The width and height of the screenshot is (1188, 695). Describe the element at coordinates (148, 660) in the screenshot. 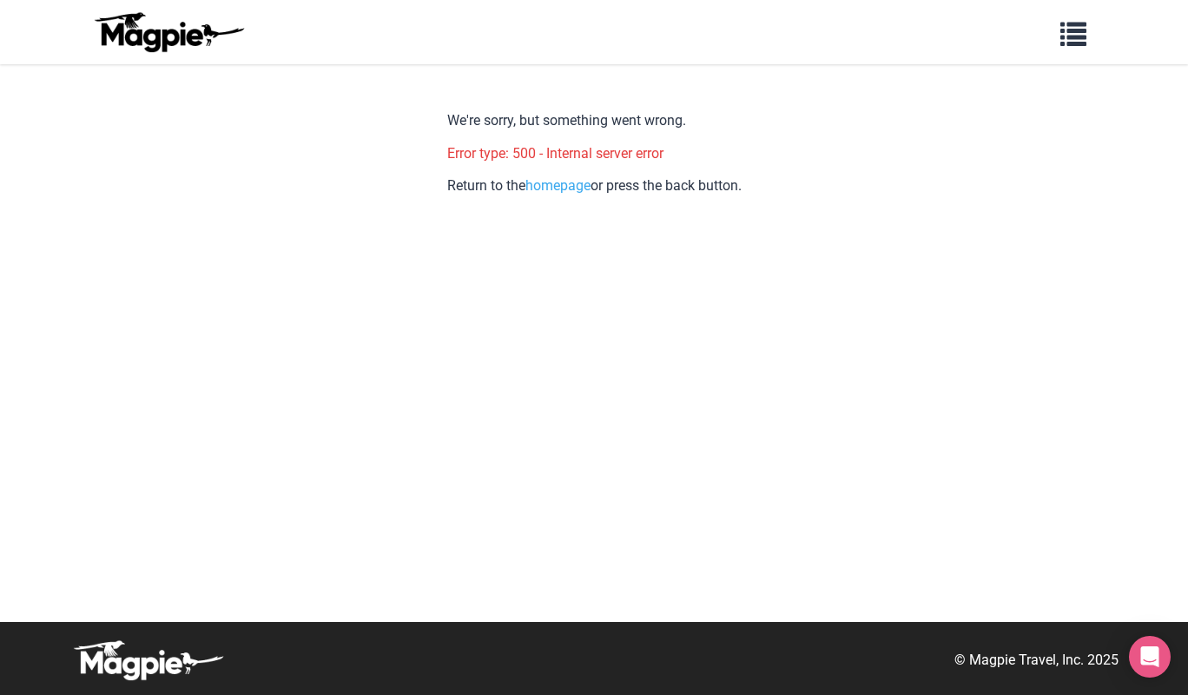

I see `img: logo-white-d94fa1abed81b67a048b3d0f0ab5b955.png` at that location.